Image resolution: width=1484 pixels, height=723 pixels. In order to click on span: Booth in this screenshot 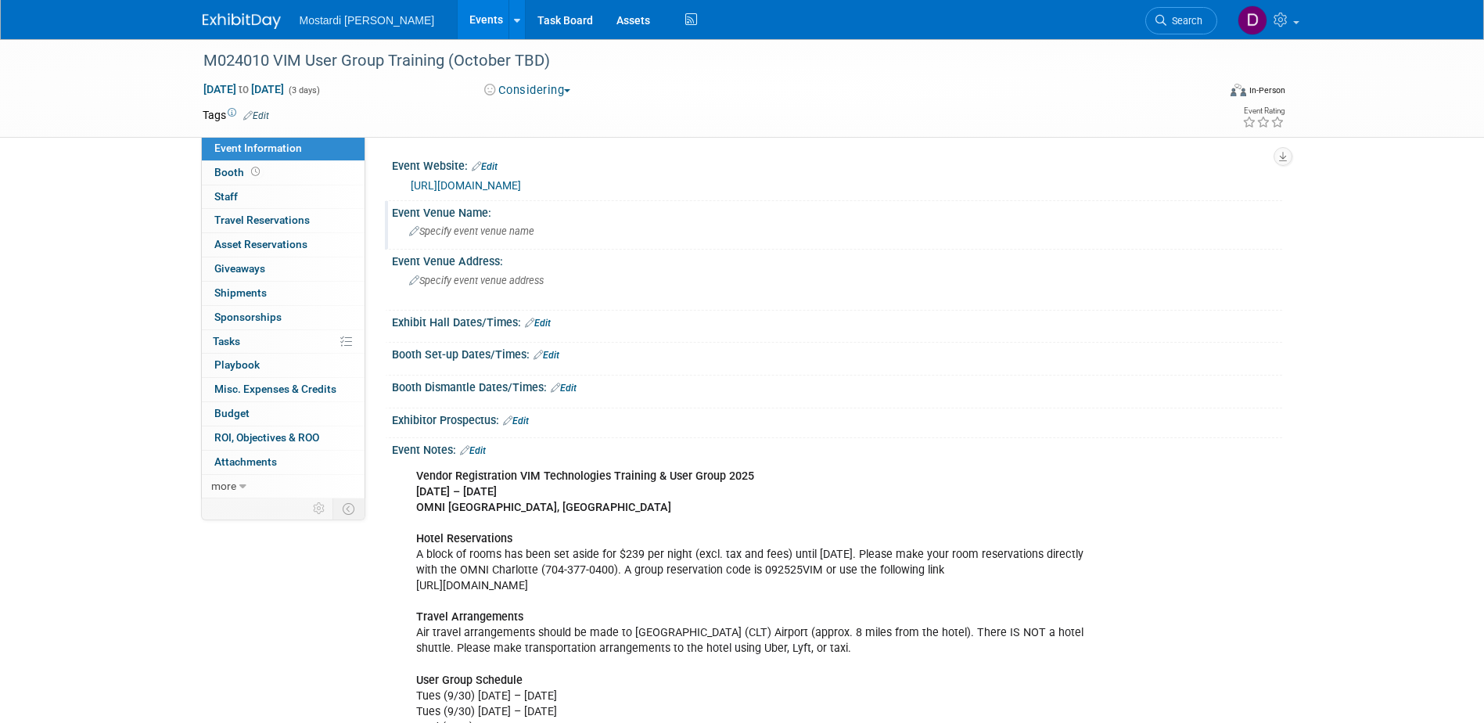, I will do `click(239, 172)`.